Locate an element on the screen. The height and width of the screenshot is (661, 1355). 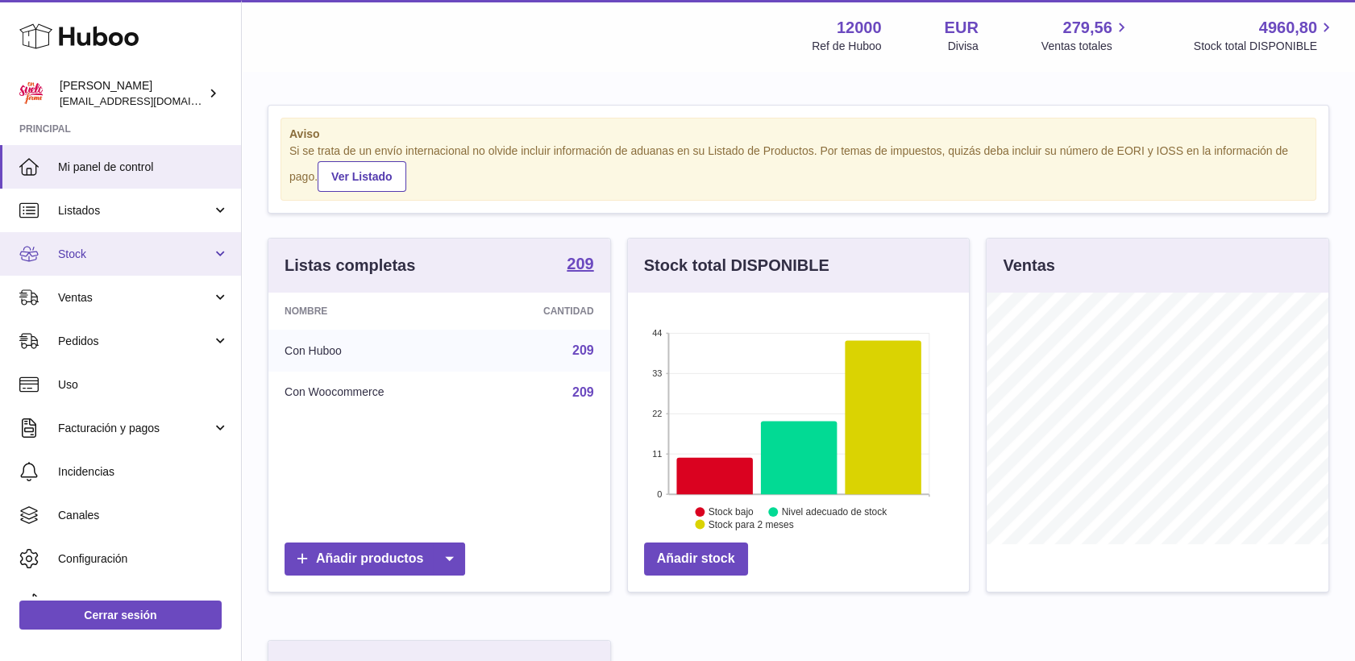
text: Nivel adecuado de stock is located at coordinates (835, 512).